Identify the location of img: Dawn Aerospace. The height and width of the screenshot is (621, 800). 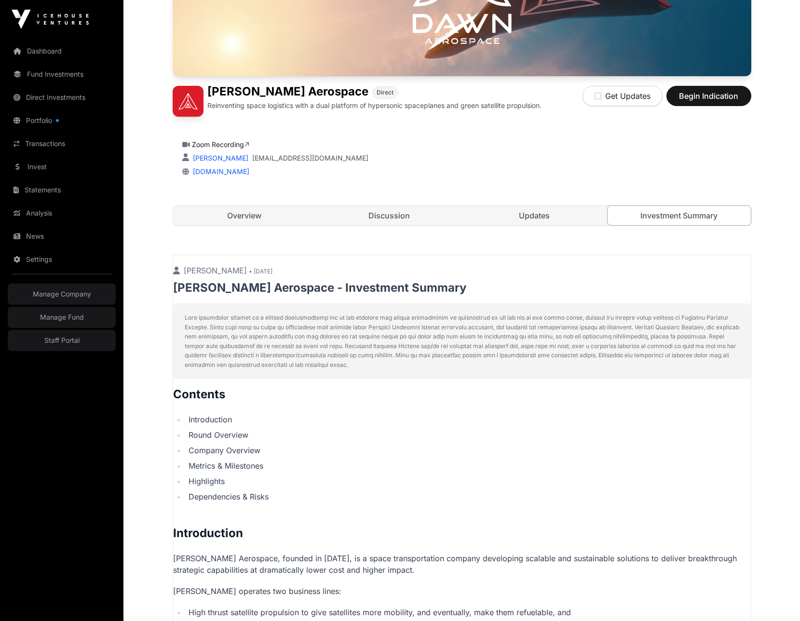
(188, 101).